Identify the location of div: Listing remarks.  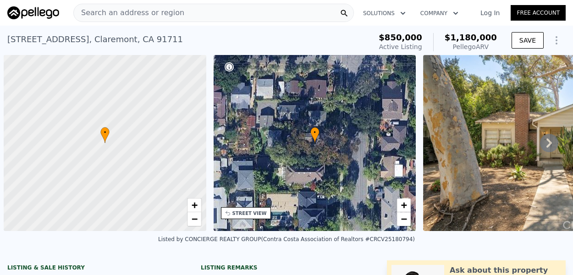
(287, 268).